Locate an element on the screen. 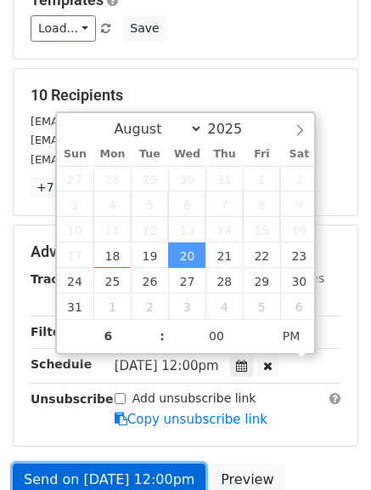 This screenshot has width=371, height=490. span: August 16, 2025 is located at coordinates (299, 230).